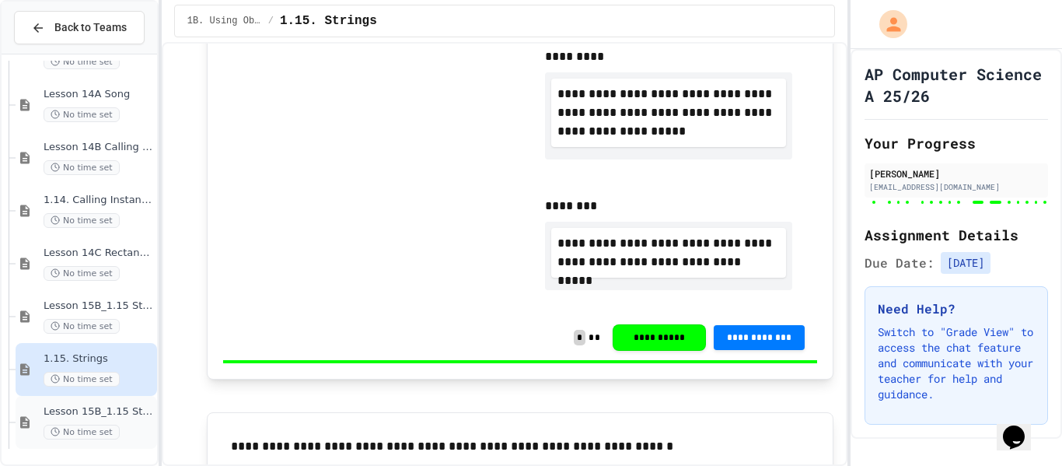 This screenshot has width=1062, height=466. I want to click on h3: Need Help?, so click(956, 309).